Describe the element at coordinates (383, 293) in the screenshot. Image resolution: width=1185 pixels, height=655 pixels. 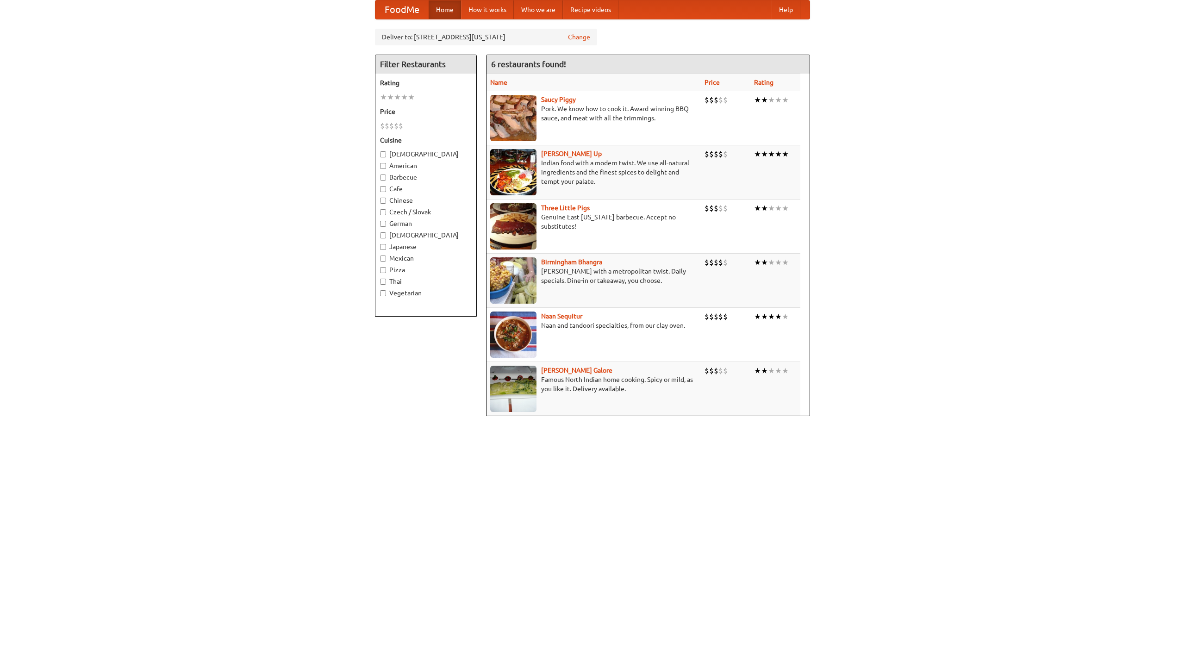
I see `input: Vegetarian` at that location.